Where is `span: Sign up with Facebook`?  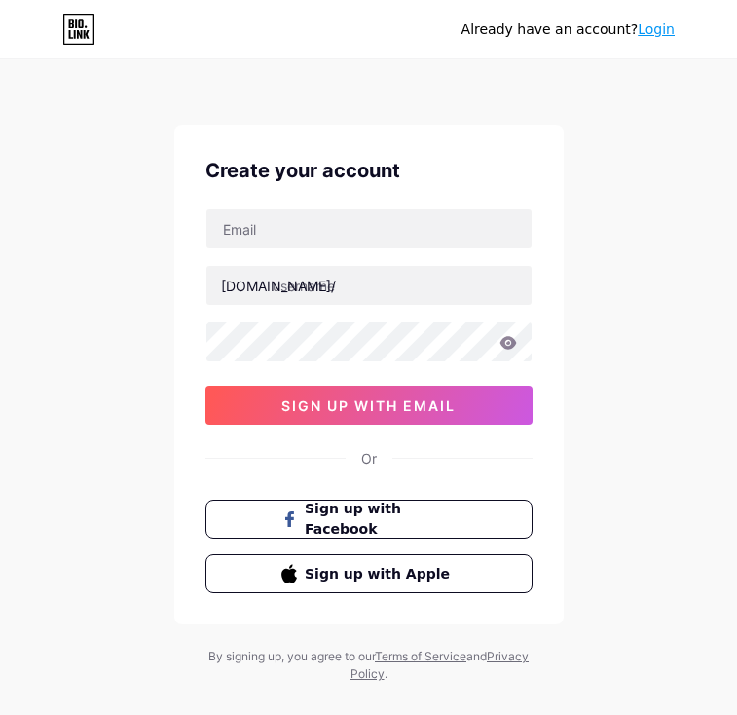
span: Sign up with Facebook is located at coordinates (380, 519).